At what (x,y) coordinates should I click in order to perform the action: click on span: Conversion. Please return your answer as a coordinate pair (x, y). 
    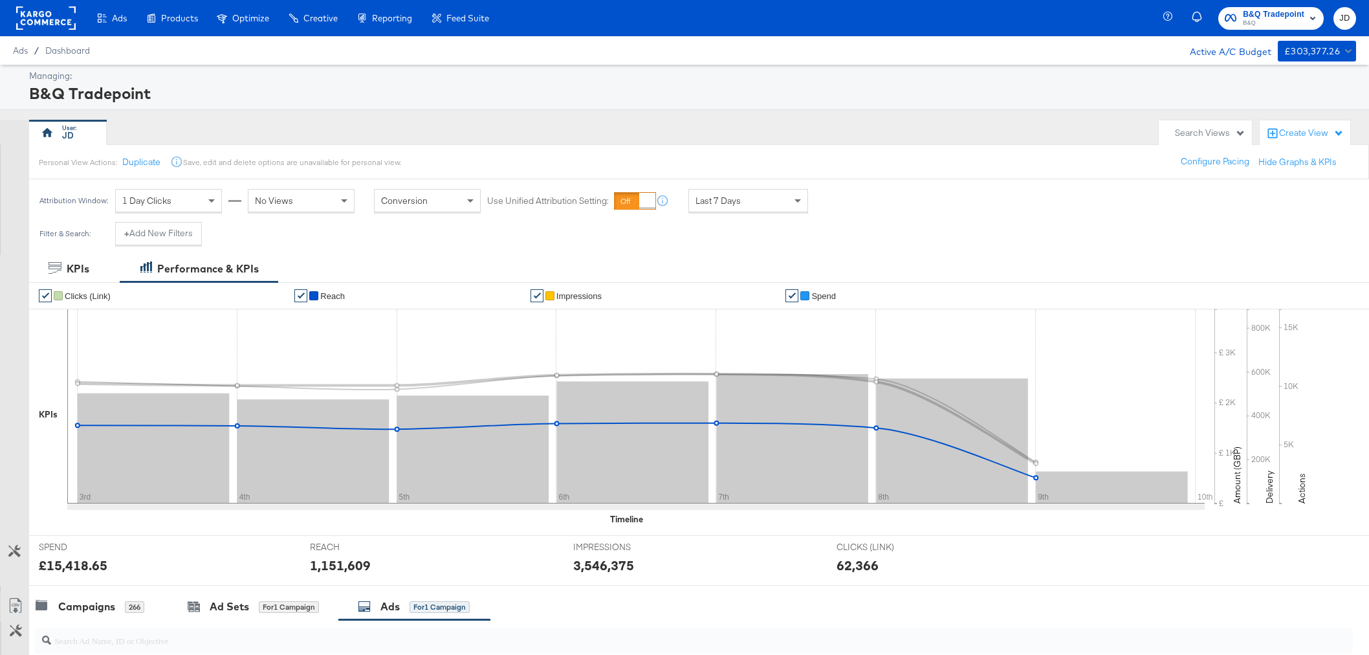
    Looking at the image, I should click on (404, 201).